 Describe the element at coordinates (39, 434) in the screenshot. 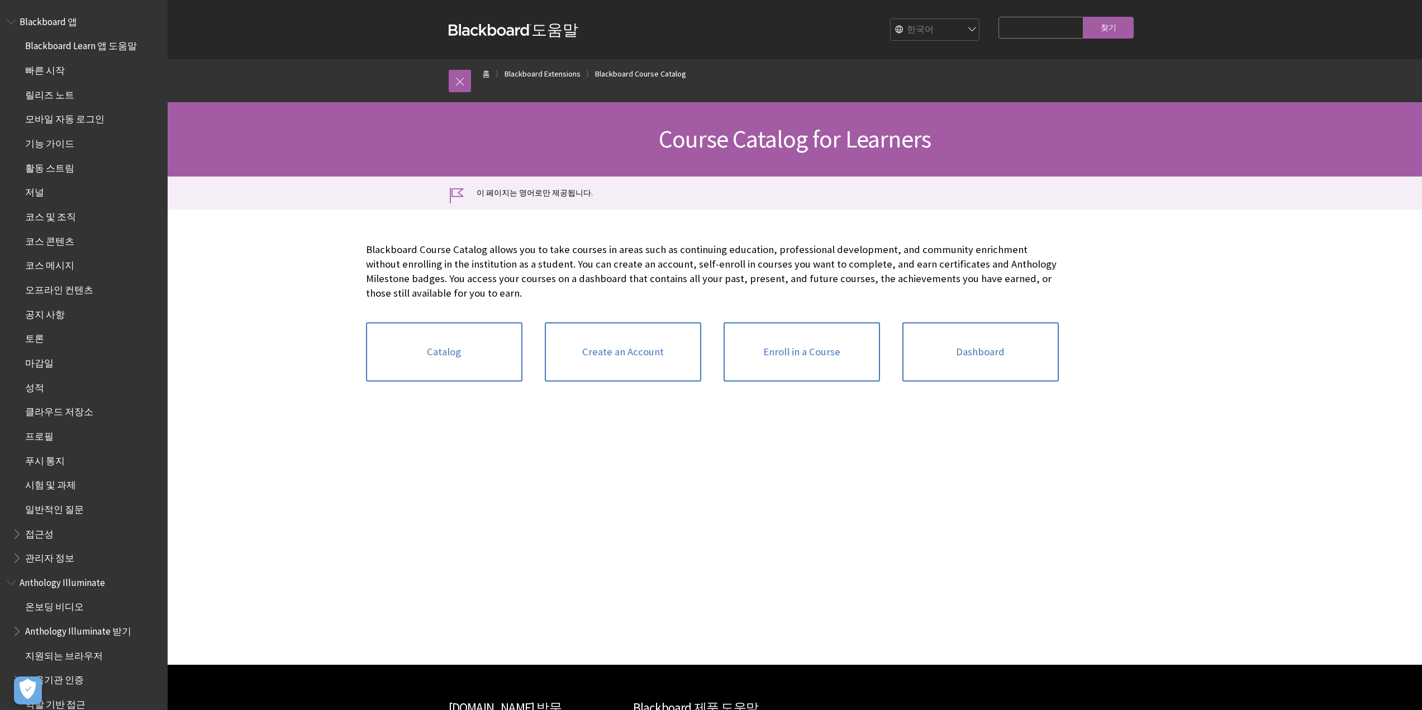

I see `span: 프로필` at that location.